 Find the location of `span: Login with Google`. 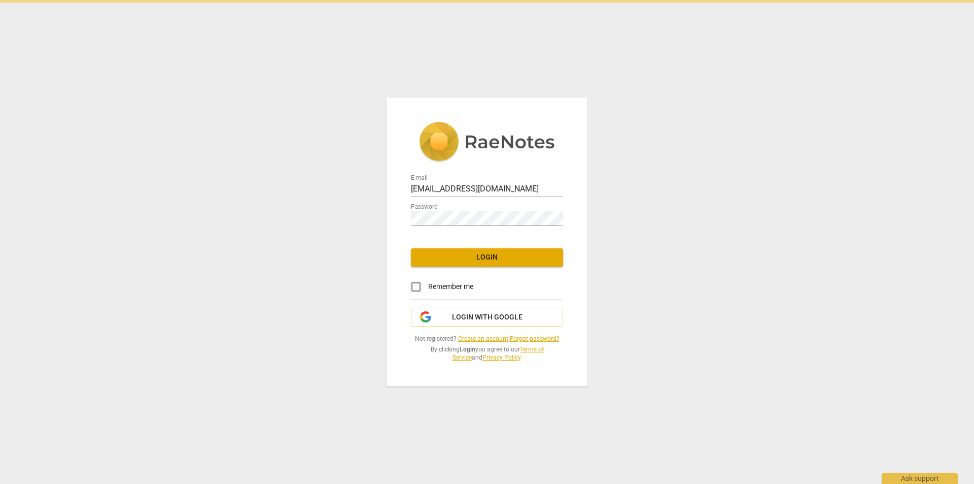

span: Login with Google is located at coordinates (487, 317).